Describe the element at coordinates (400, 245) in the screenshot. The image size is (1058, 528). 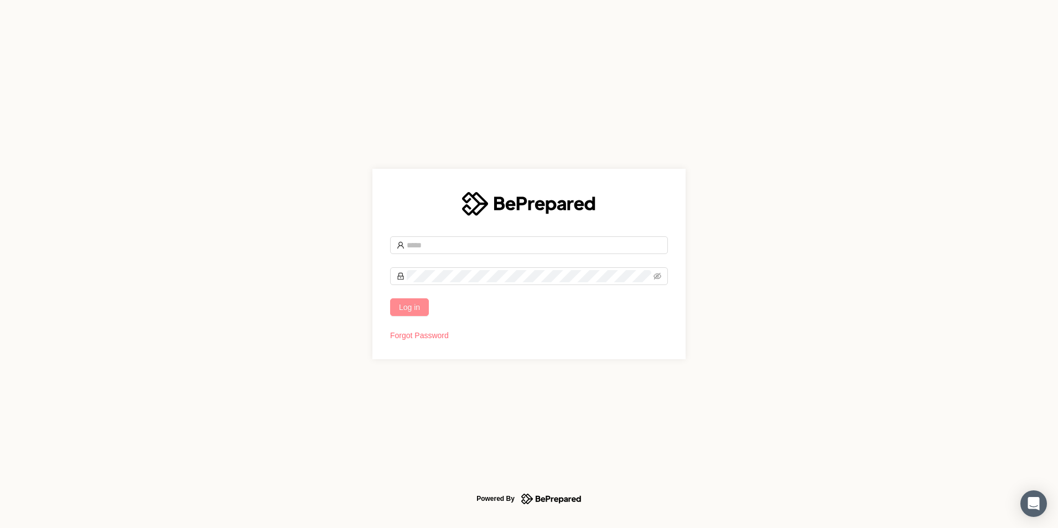
I see `span: user` at that location.